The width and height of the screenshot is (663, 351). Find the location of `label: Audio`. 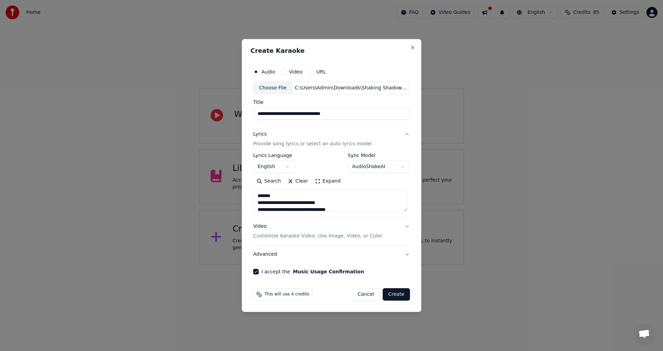

label: Audio is located at coordinates (268, 72).